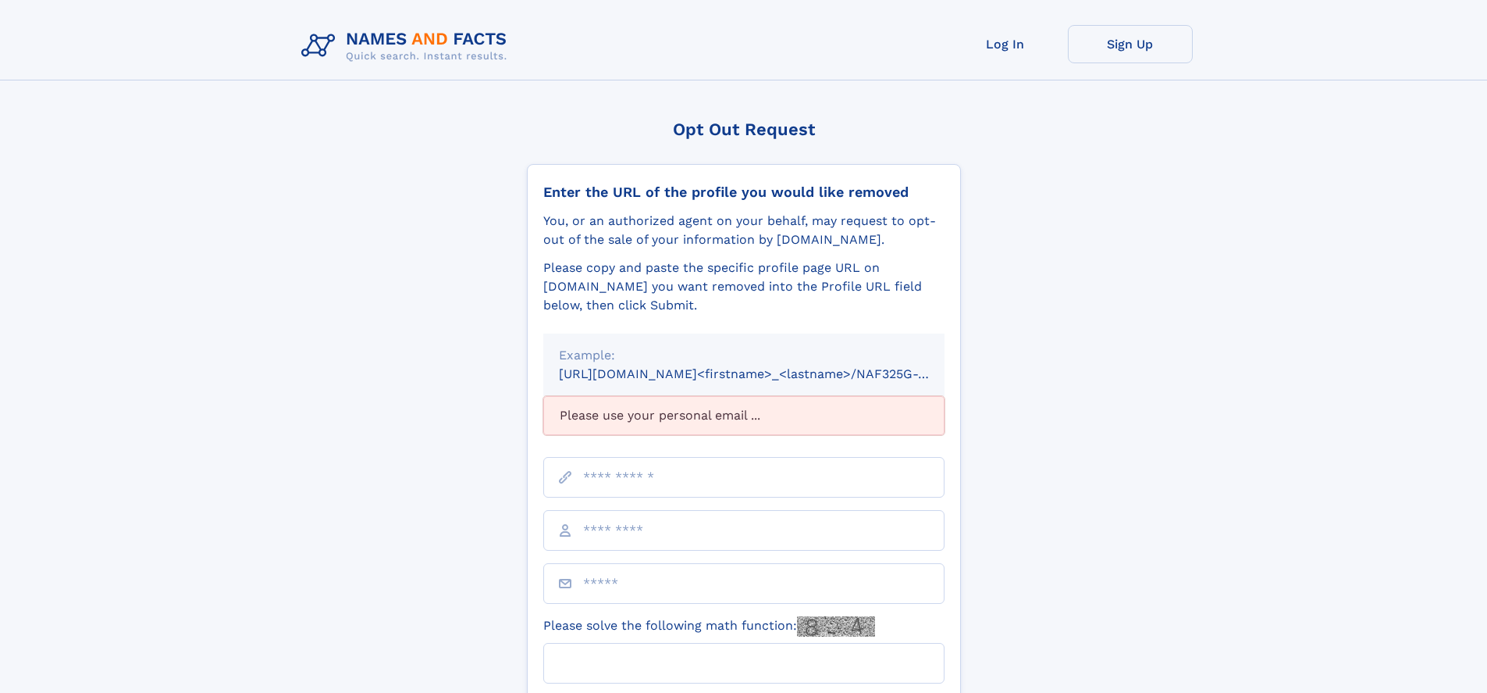  I want to click on div: You, or an authorized agent on your behalf, may request to opt-out of the sale of your informatio..., so click(744, 230).